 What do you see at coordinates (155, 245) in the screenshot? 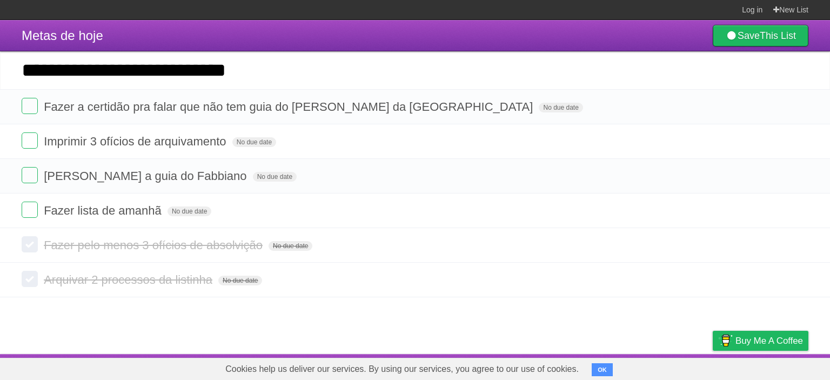
I see `span: Fazer pelo menos 3 ofícios de absolvição` at bounding box center [155, 245].